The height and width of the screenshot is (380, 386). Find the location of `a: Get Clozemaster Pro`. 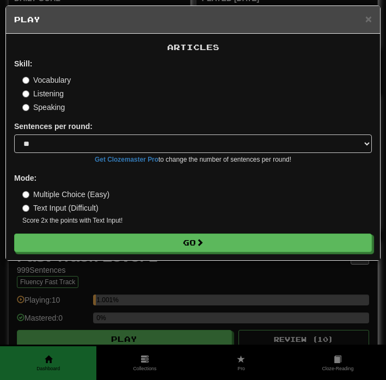

a: Get Clozemaster Pro is located at coordinates (126, 160).